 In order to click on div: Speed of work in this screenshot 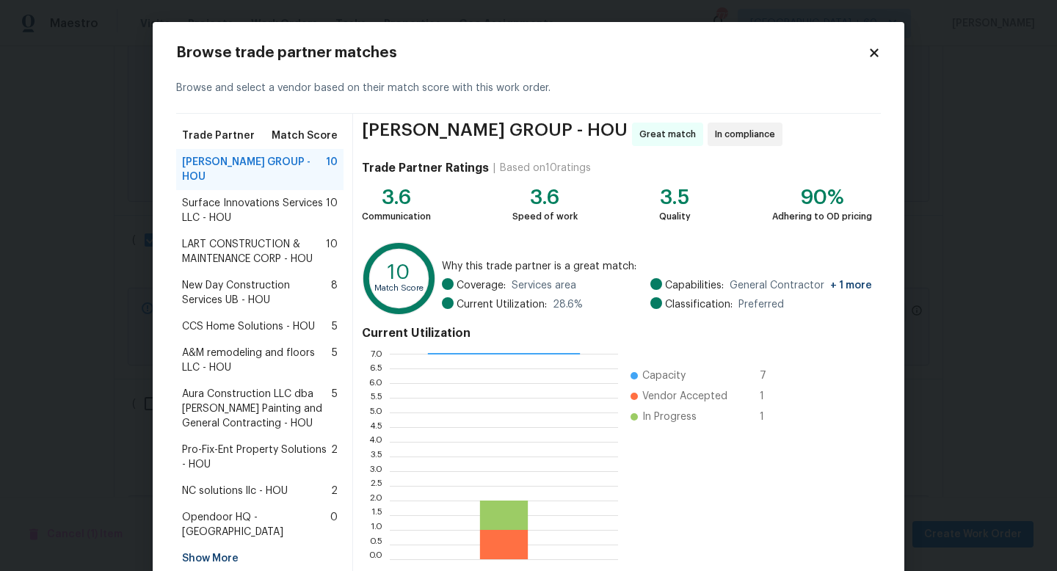, I will do `click(545, 217)`.